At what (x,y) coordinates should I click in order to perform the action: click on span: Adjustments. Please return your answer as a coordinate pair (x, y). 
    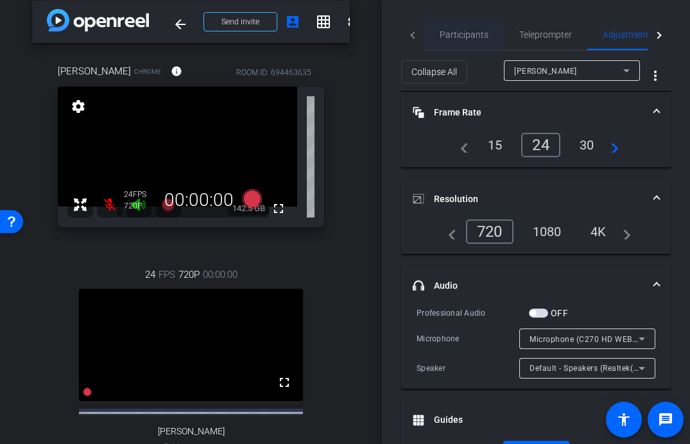
    Looking at the image, I should click on (628, 35).